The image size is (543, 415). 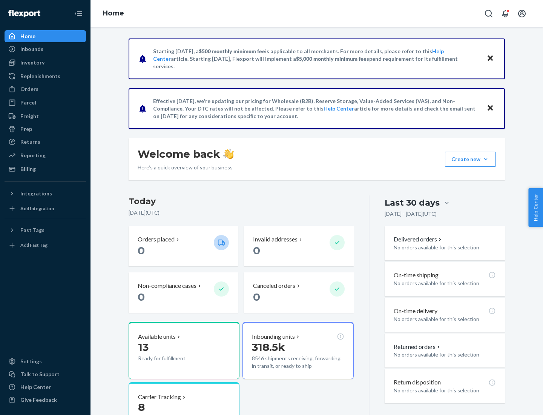 What do you see at coordinates (183, 246) in the screenshot?
I see `button: Orders placed 0` at bounding box center [183, 246].